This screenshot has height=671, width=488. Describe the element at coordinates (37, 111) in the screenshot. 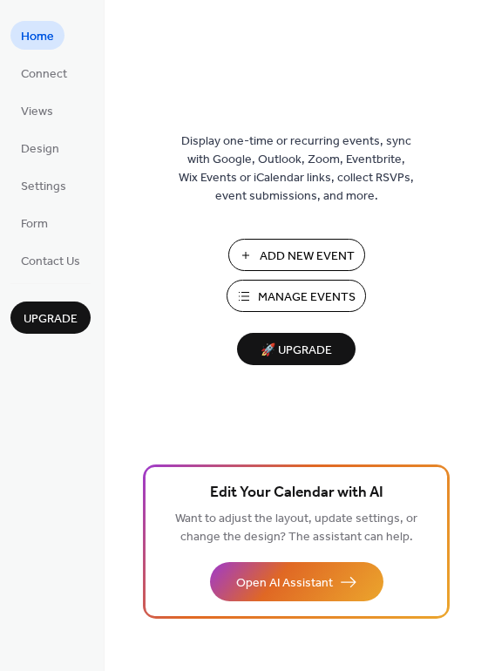

I see `span: Views` at that location.